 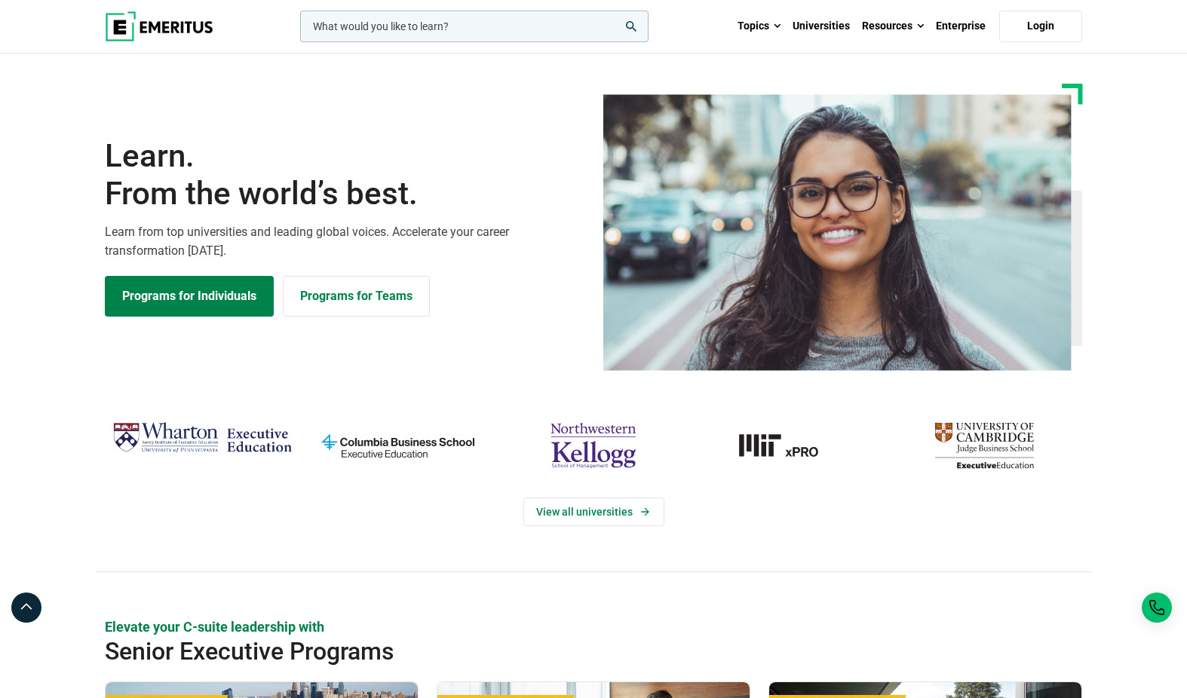 I want to click on h2: Senior Executive Programs, so click(x=544, y=651).